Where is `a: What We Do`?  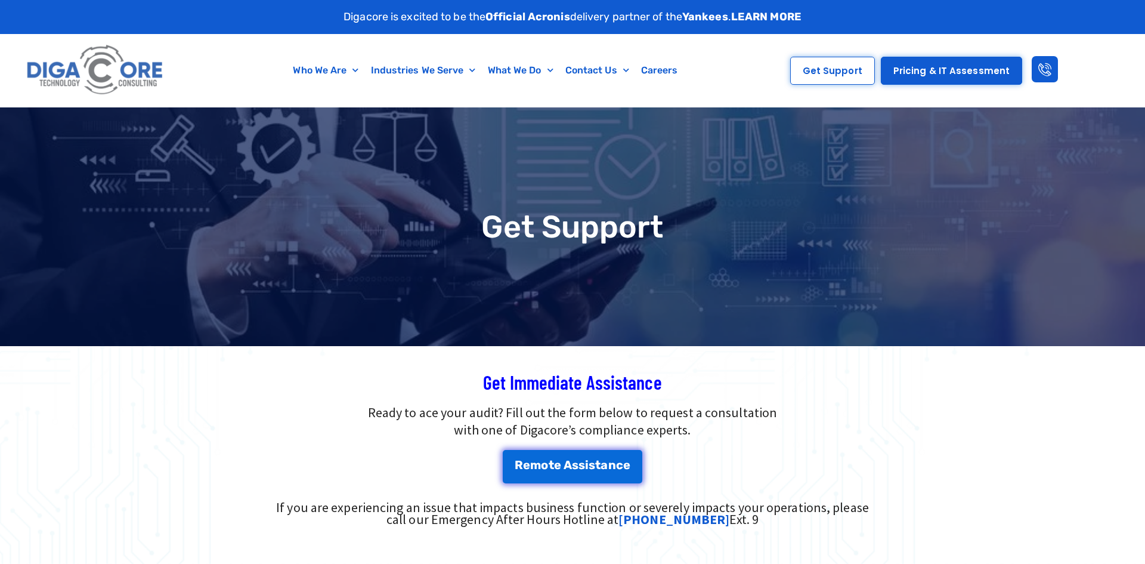
a: What We Do is located at coordinates (521, 70).